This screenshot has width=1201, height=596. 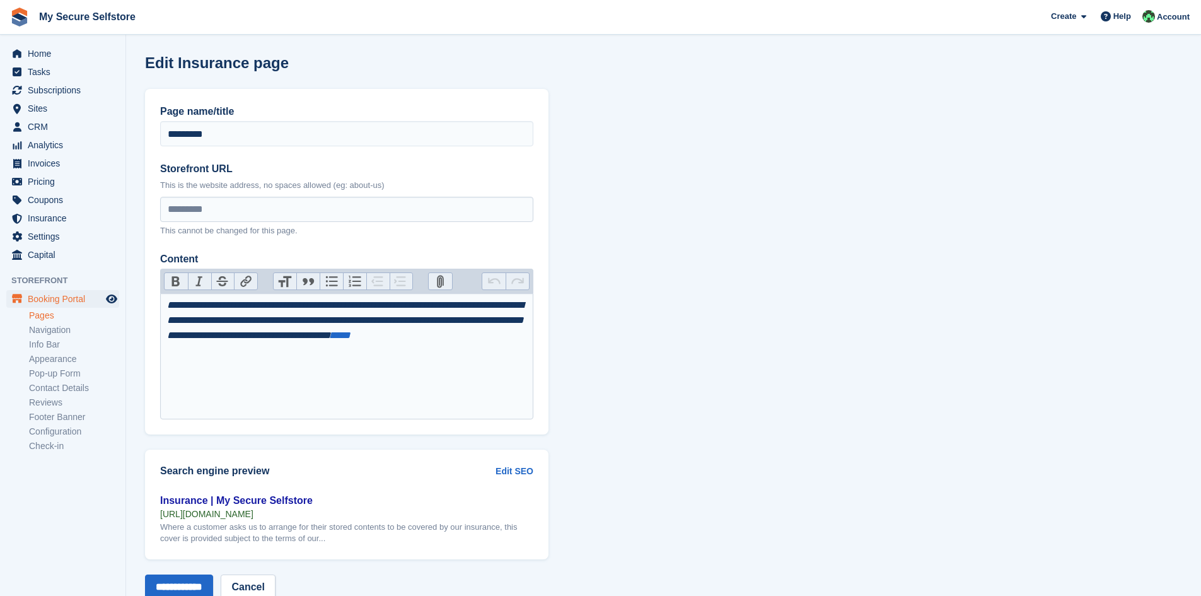 What do you see at coordinates (20, 17) in the screenshot?
I see `img: stora-icon-8386f47178a22dfd0bd8f6a31ec36ba5ce8667c1dd55bd0f319d3a0aa187defe.svg` at bounding box center [20, 17].